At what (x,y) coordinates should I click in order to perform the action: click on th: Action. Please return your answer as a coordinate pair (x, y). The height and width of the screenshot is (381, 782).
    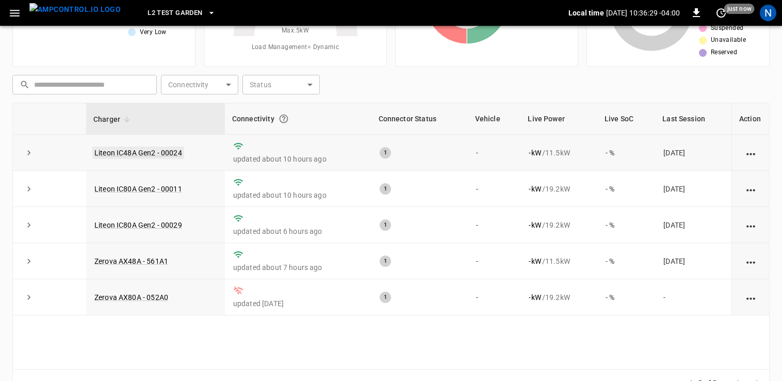
    Looking at the image, I should click on (750, 119).